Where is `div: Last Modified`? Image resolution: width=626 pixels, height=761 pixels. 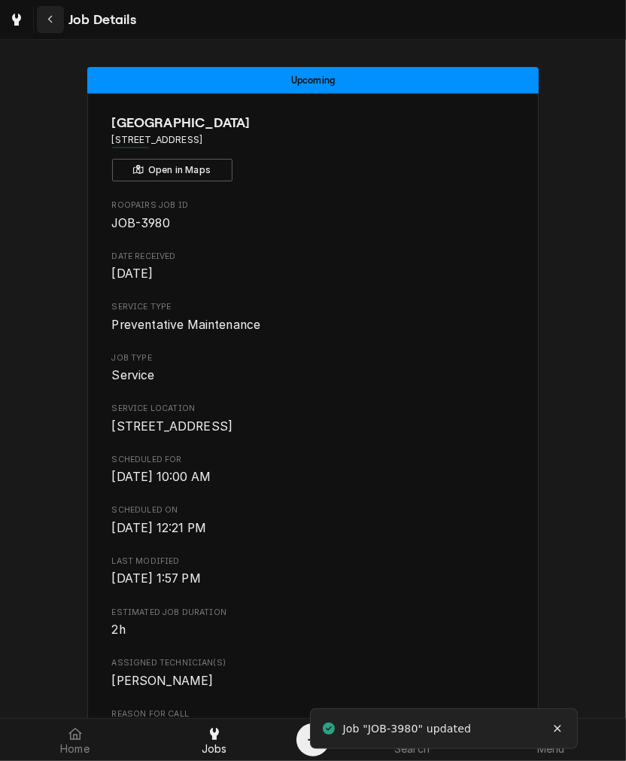
div: Last Modified is located at coordinates (313, 571).